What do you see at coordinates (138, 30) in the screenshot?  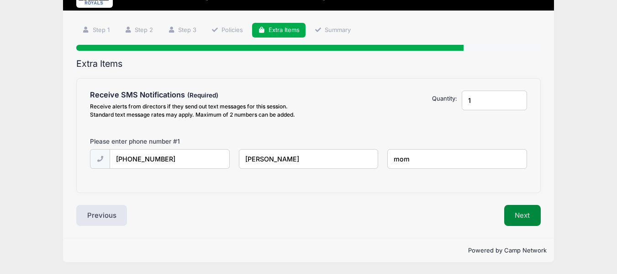 I see `a: Step 2` at bounding box center [138, 30].